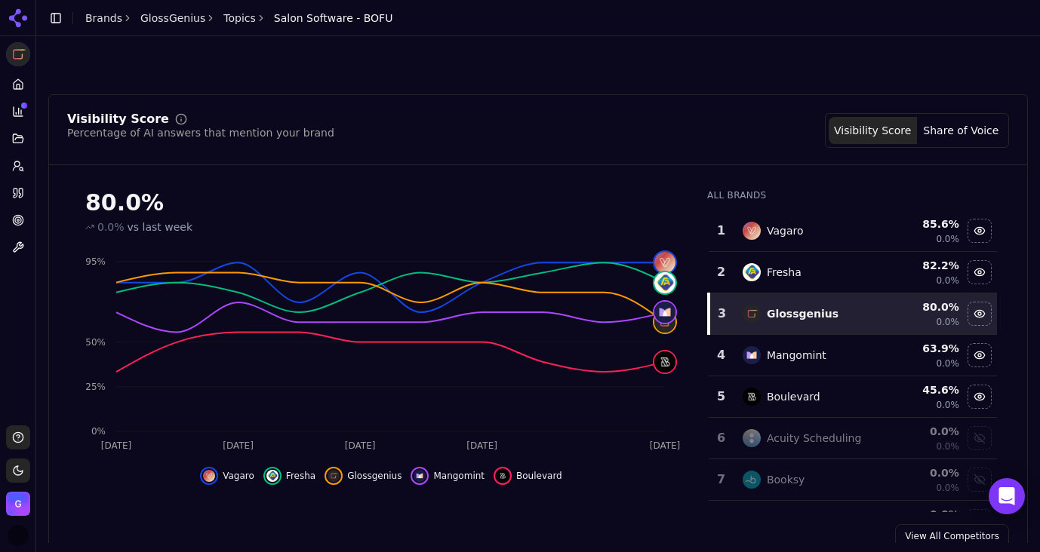 The width and height of the screenshot is (1040, 552). Describe the element at coordinates (238, 476) in the screenshot. I see `span: Vagaro` at that location.